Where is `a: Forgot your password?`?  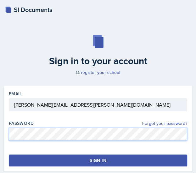 a: Forgot your password? is located at coordinates (165, 123).